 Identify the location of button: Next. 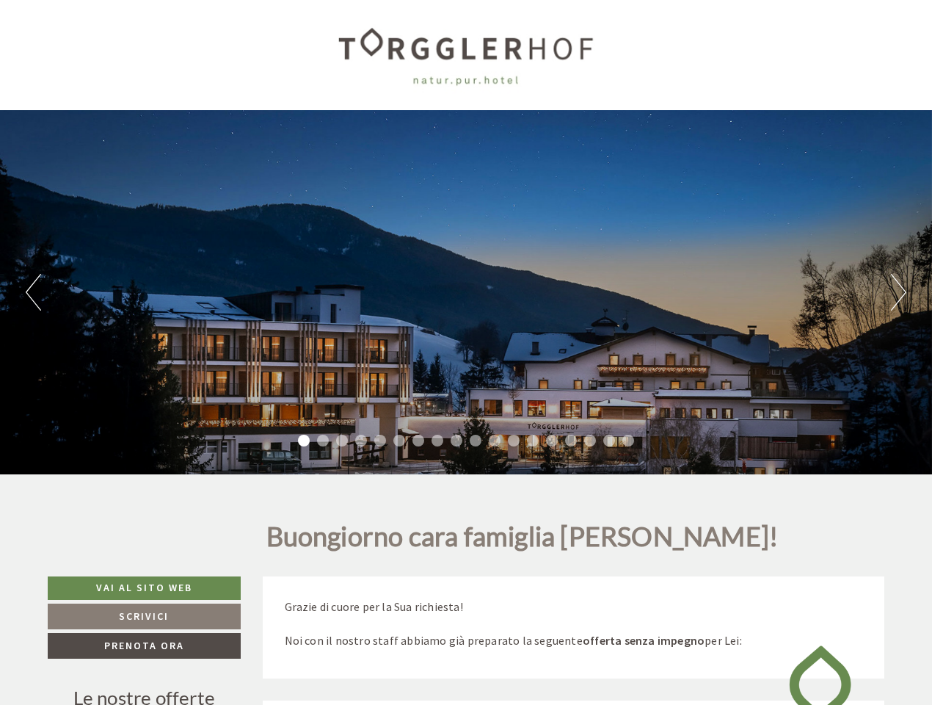
(898, 292).